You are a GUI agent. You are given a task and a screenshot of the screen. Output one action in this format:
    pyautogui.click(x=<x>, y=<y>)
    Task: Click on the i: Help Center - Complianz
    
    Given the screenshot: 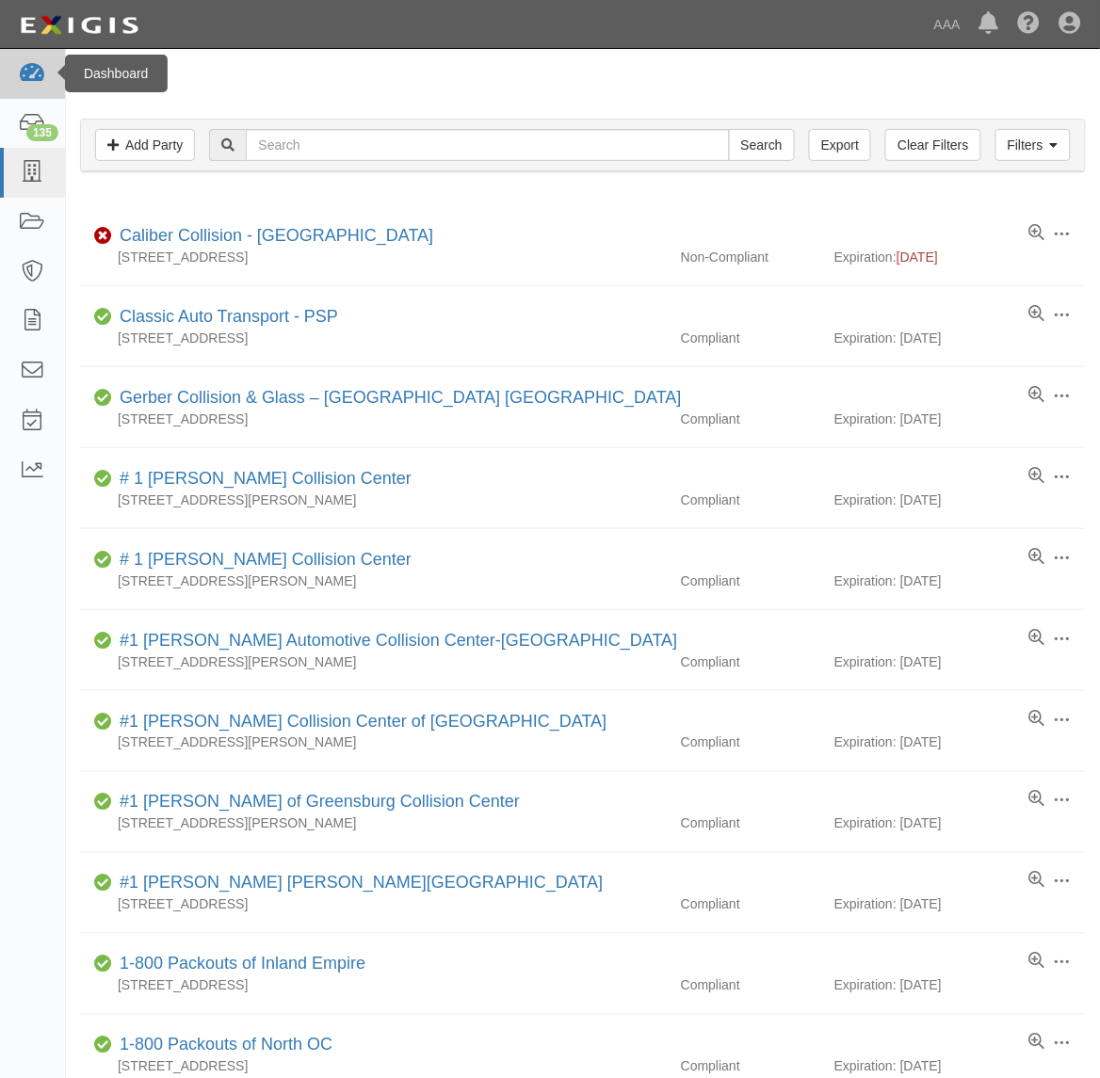 What is the action you would take?
    pyautogui.click(x=1029, y=24)
    